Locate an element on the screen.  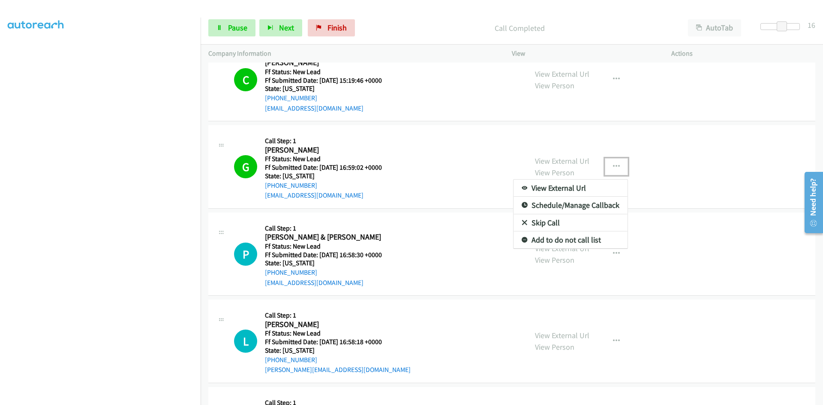
h1: P is located at coordinates (246, 254).